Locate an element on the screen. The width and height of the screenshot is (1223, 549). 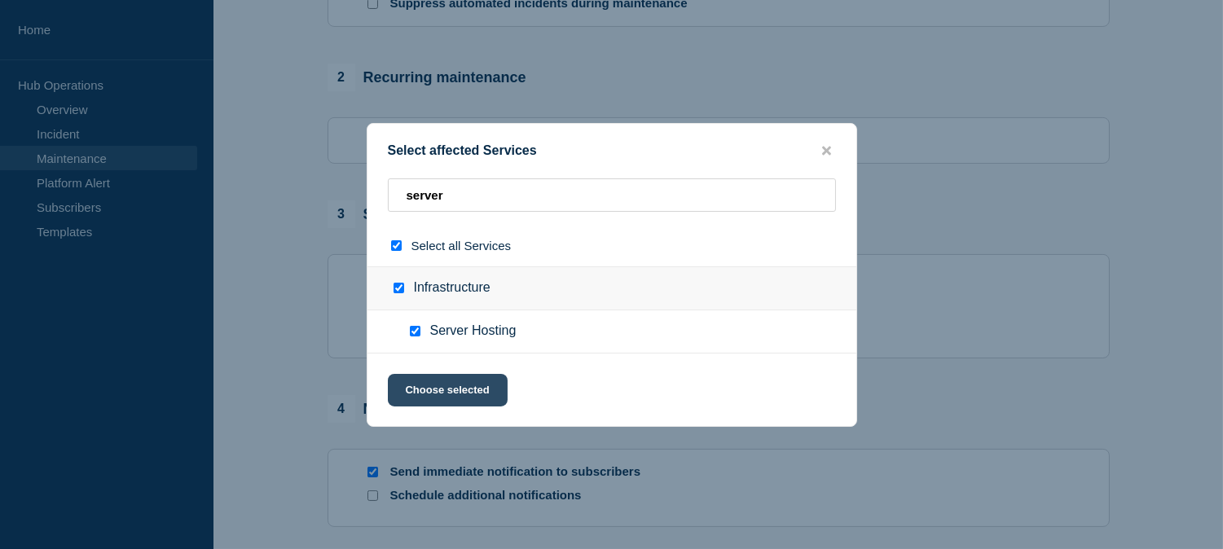
input: Server Hosting checkbox is located at coordinates (415, 331).